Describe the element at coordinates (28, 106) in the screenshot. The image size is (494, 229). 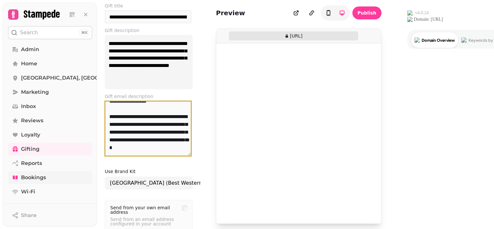
I see `span: Inbox` at that location.